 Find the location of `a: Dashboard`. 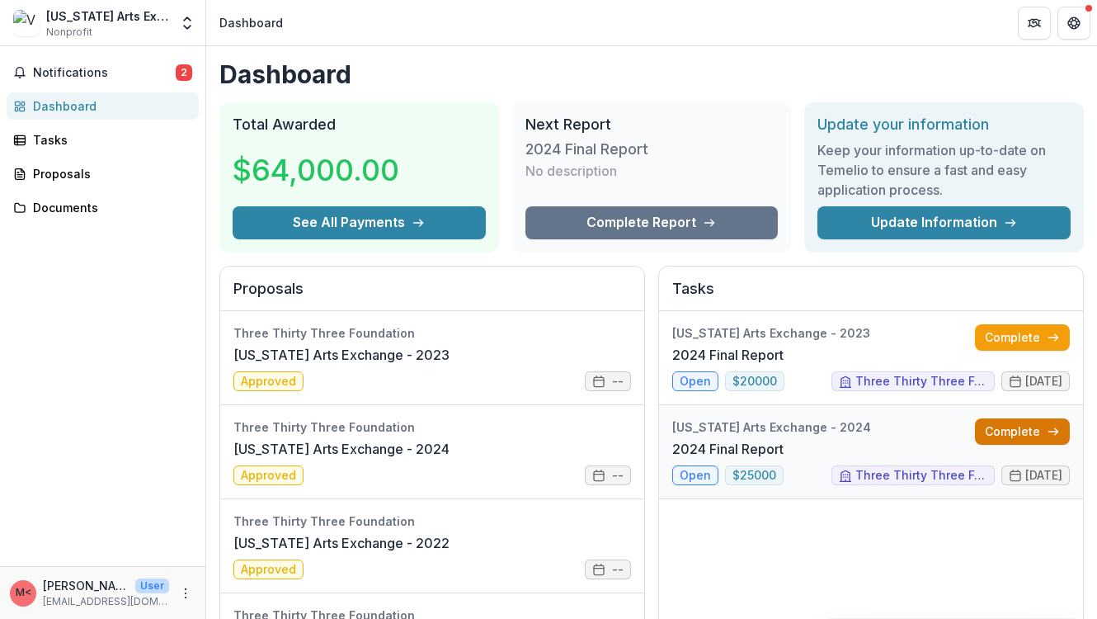

a: Dashboard is located at coordinates (102, 106).